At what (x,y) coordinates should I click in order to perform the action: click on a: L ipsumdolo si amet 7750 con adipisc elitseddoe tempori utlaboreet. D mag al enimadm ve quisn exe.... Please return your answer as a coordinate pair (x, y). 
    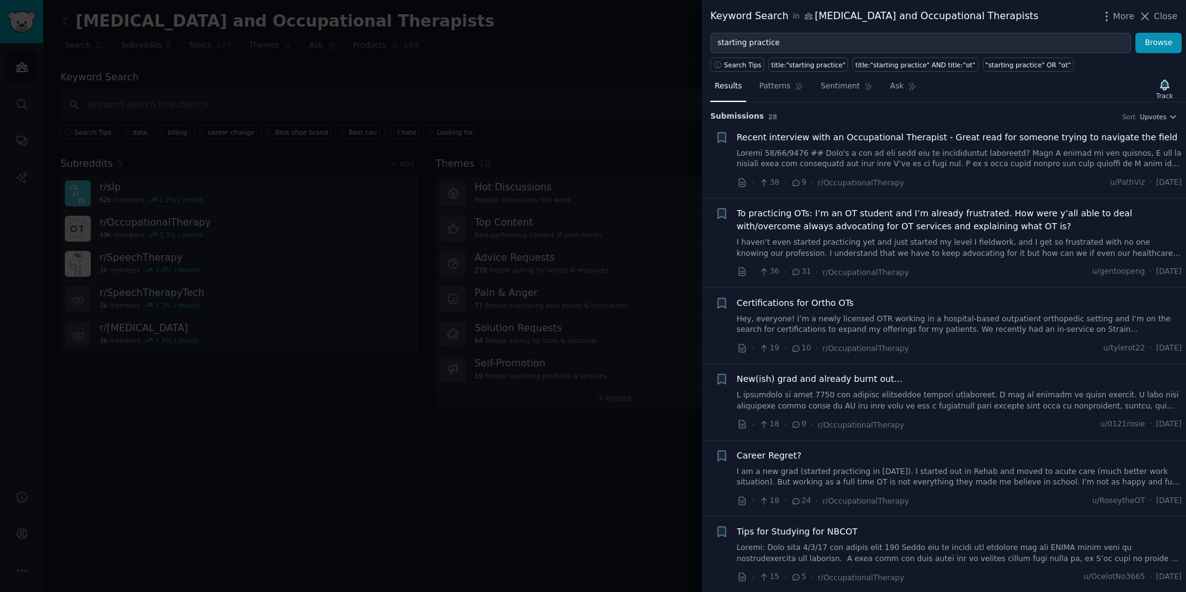
    Looking at the image, I should click on (960, 400).